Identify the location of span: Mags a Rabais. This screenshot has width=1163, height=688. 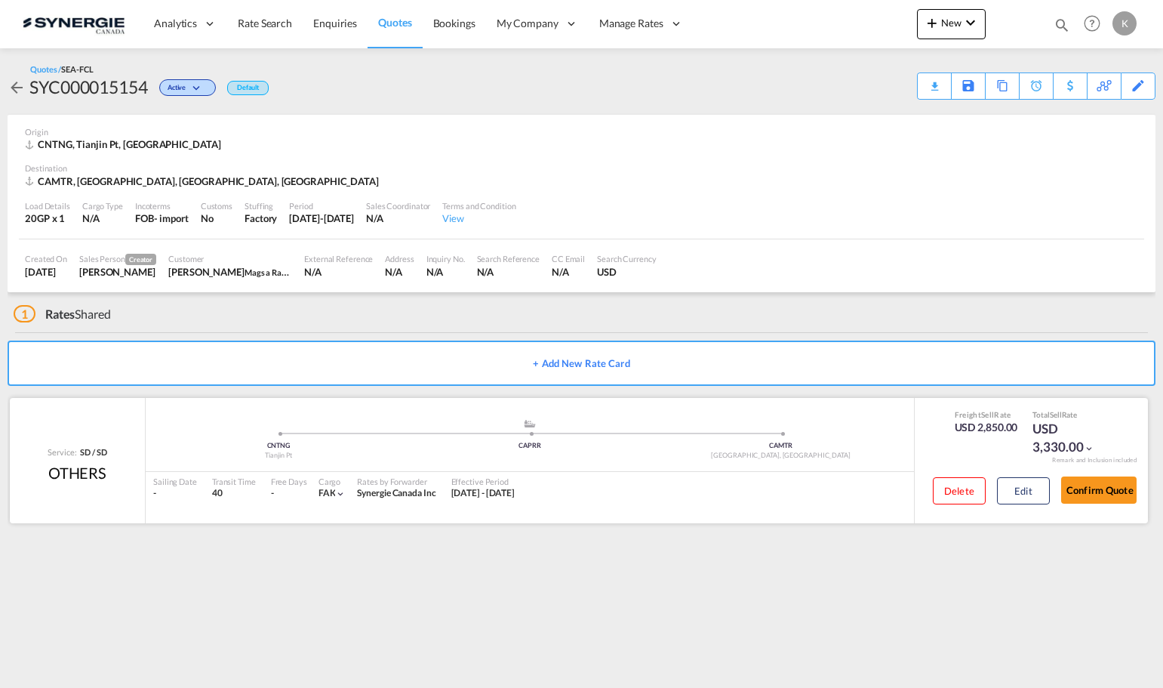
(270, 272).